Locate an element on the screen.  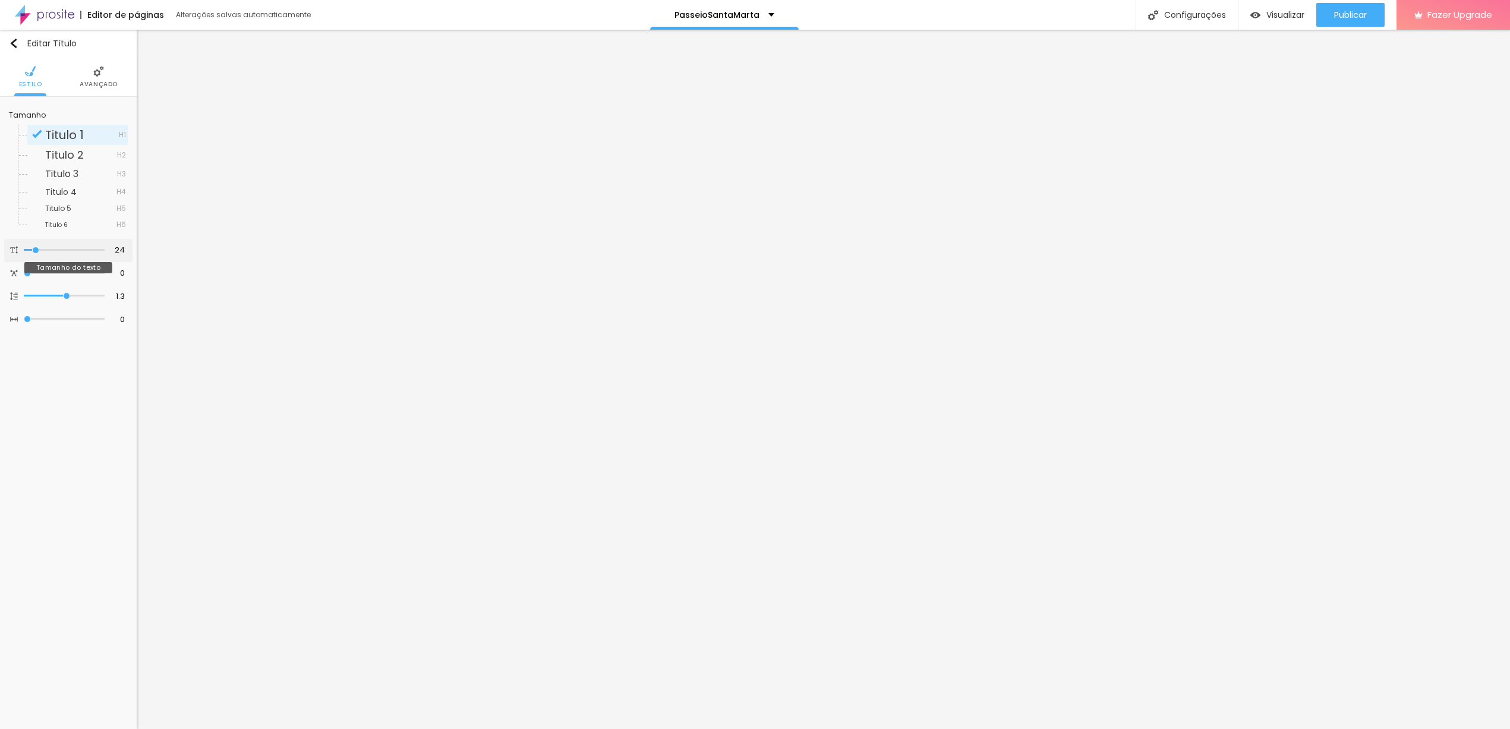
span: H1 is located at coordinates (122, 135).